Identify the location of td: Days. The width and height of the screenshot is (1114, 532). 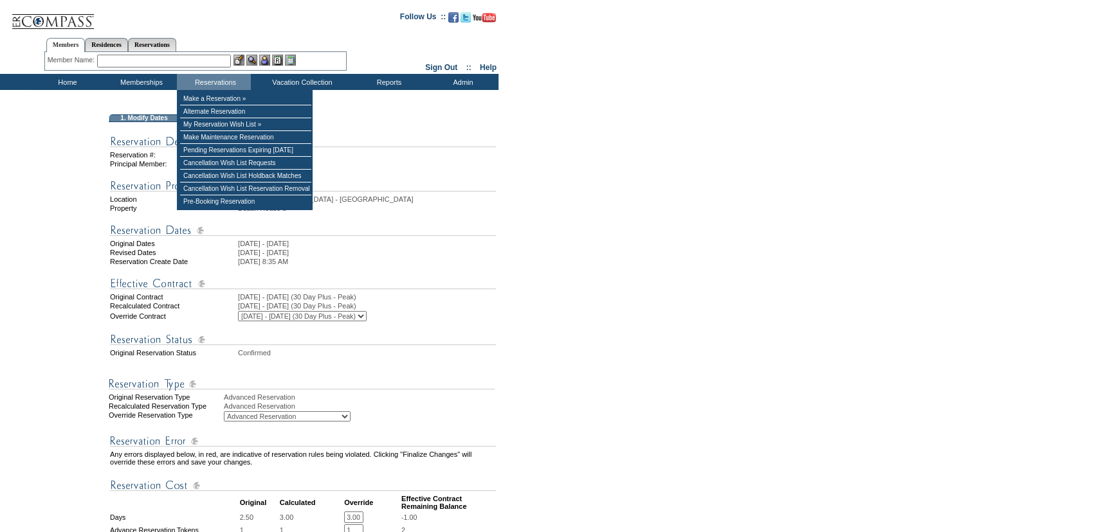
(174, 518).